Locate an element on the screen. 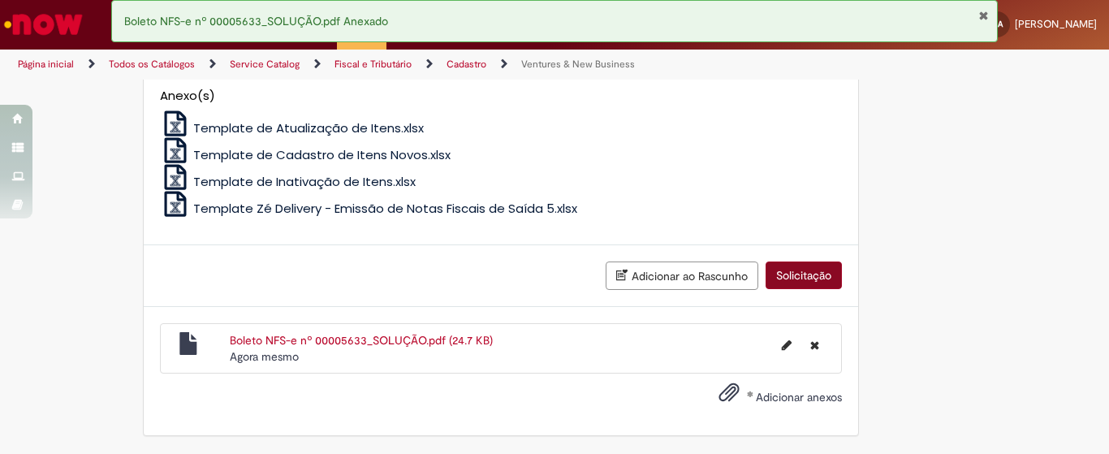  span: Template de Cadastro de Itens Novos.xlsx is located at coordinates (321, 154).